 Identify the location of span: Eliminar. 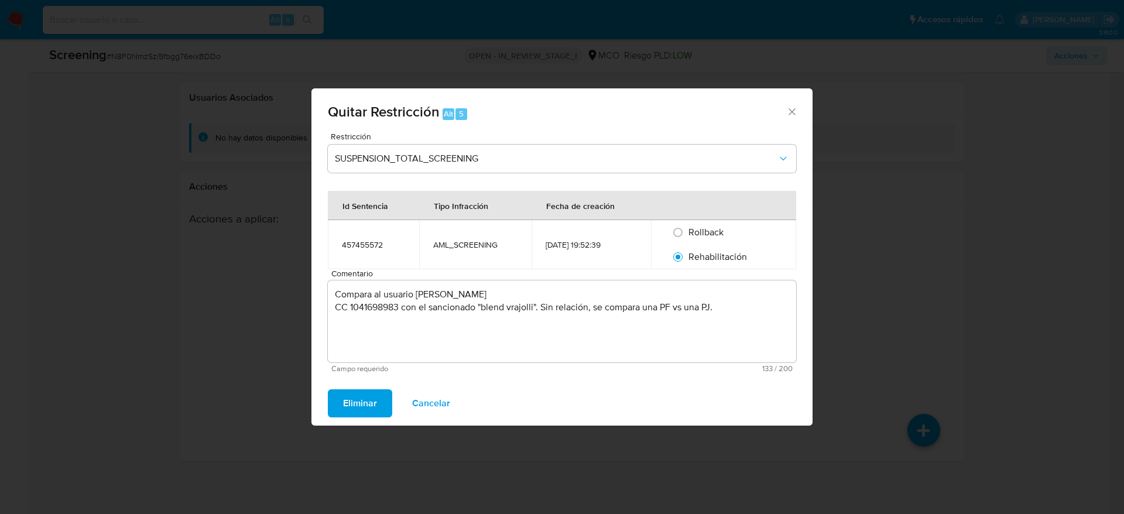
(360, 403).